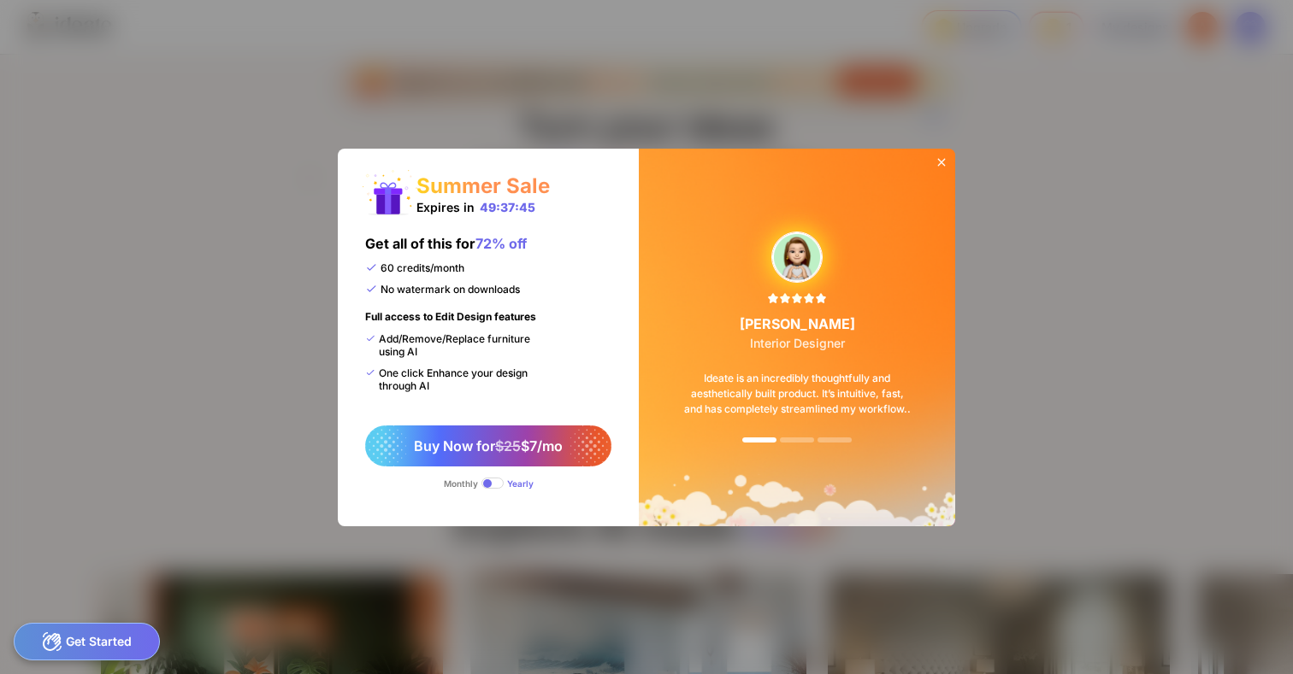  What do you see at coordinates (488, 446) in the screenshot?
I see `span: Buy Now for $7/mo` at bounding box center [488, 446].